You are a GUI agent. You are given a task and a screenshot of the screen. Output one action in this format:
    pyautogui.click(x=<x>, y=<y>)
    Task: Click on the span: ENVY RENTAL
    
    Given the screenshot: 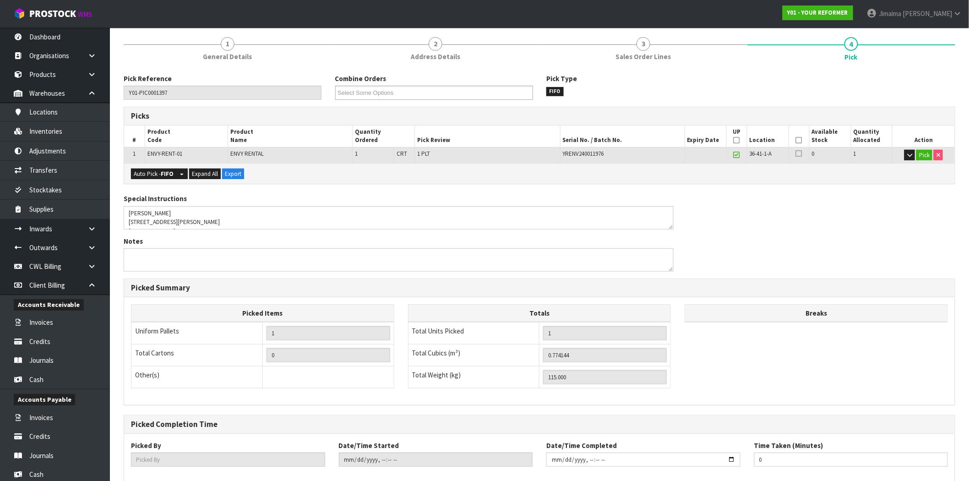 What is the action you would take?
    pyautogui.click(x=247, y=153)
    